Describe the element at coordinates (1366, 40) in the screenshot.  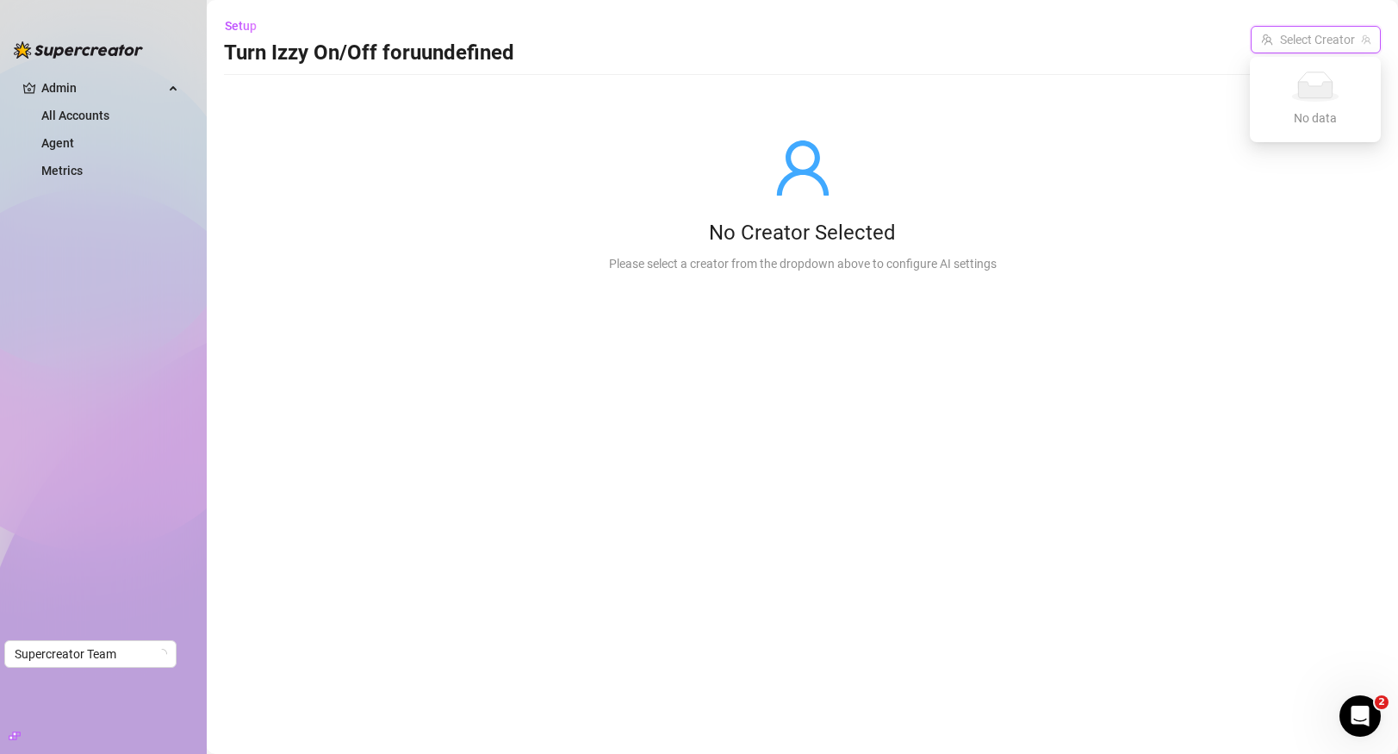
I see `span: team` at that location.